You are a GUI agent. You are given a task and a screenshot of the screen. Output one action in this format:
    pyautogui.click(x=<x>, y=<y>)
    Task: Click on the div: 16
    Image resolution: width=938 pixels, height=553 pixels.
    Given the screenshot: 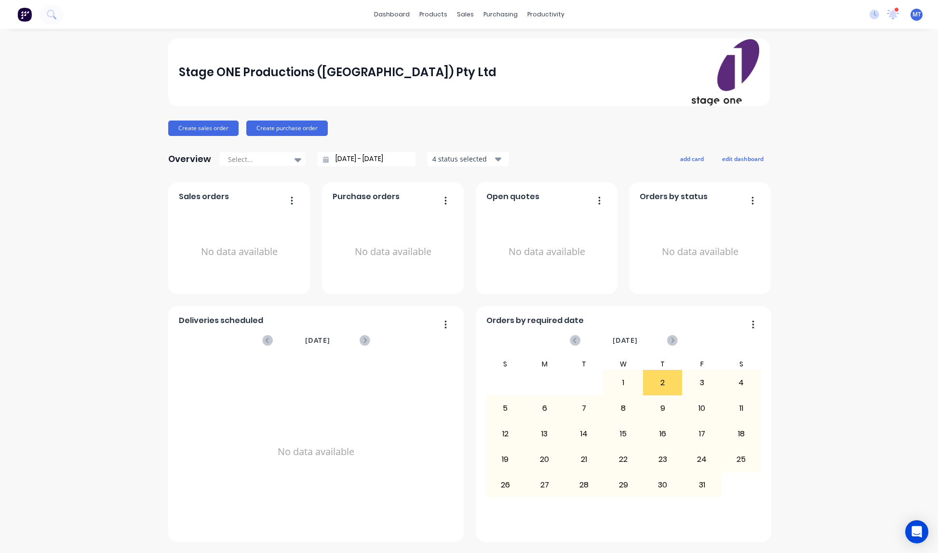 What is the action you would take?
    pyautogui.click(x=663, y=434)
    